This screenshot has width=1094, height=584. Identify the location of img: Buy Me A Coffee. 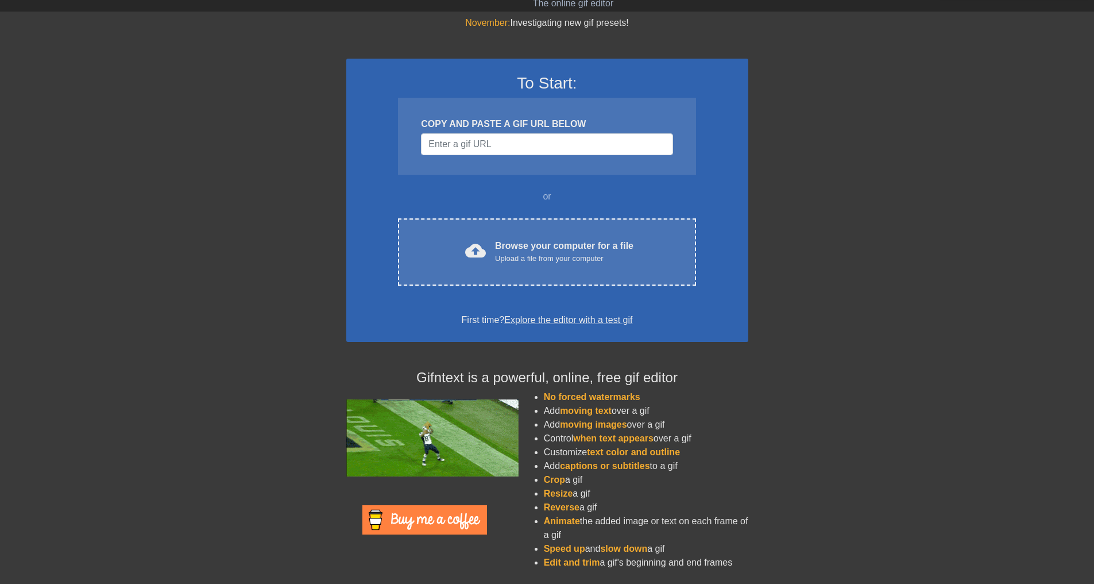
(425, 519).